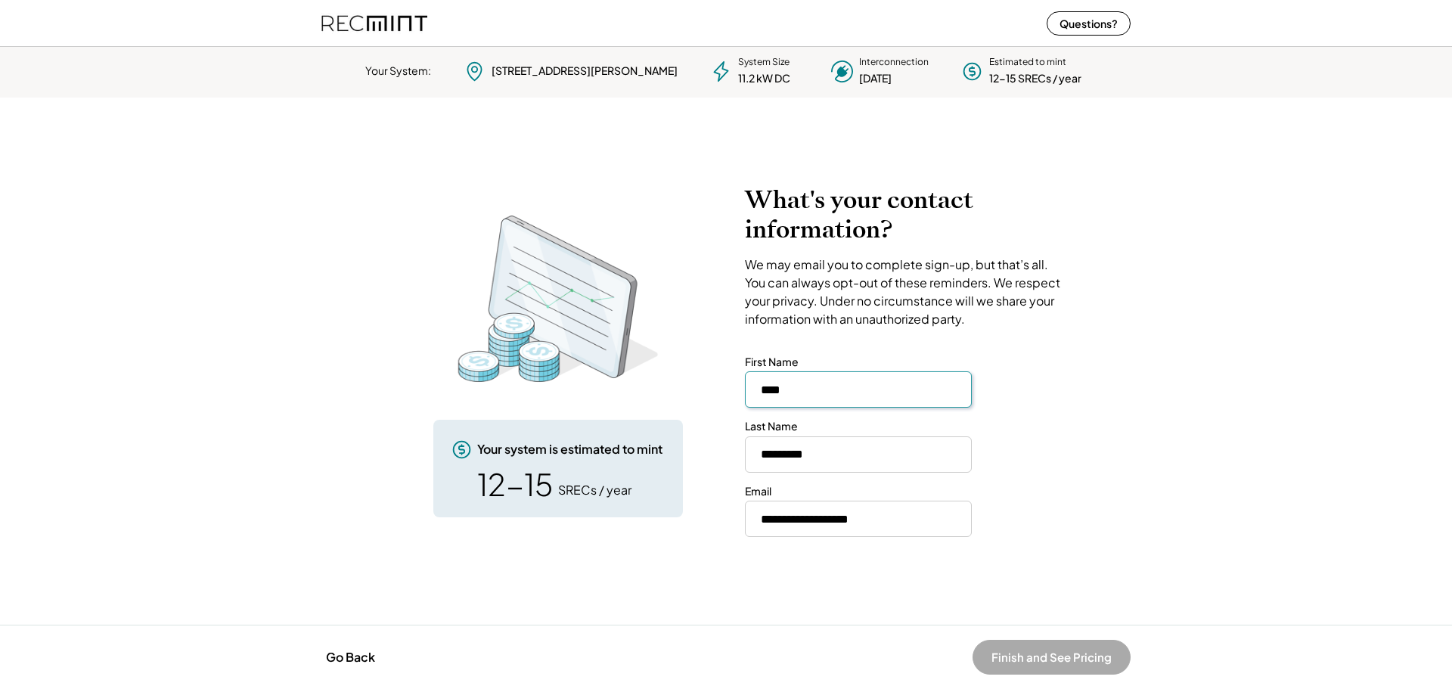 Image resolution: width=1452 pixels, height=689 pixels. I want to click on h2: What's your contact information?, so click(905, 215).